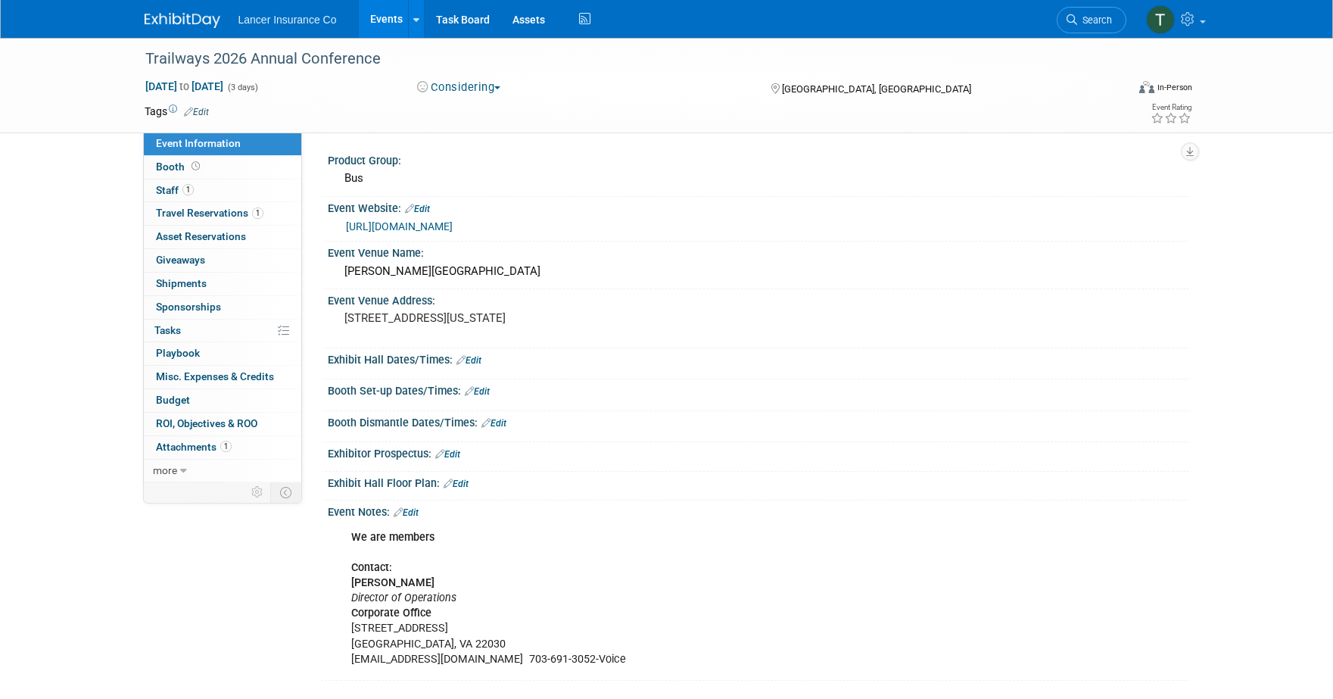 This screenshot has height=699, width=1333. I want to click on span: more, so click(165, 470).